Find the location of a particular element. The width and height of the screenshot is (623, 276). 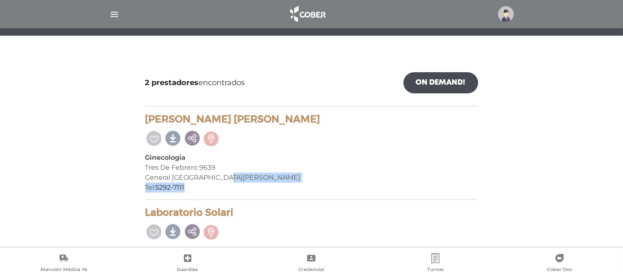

span: Credencial is located at coordinates (311, 270).